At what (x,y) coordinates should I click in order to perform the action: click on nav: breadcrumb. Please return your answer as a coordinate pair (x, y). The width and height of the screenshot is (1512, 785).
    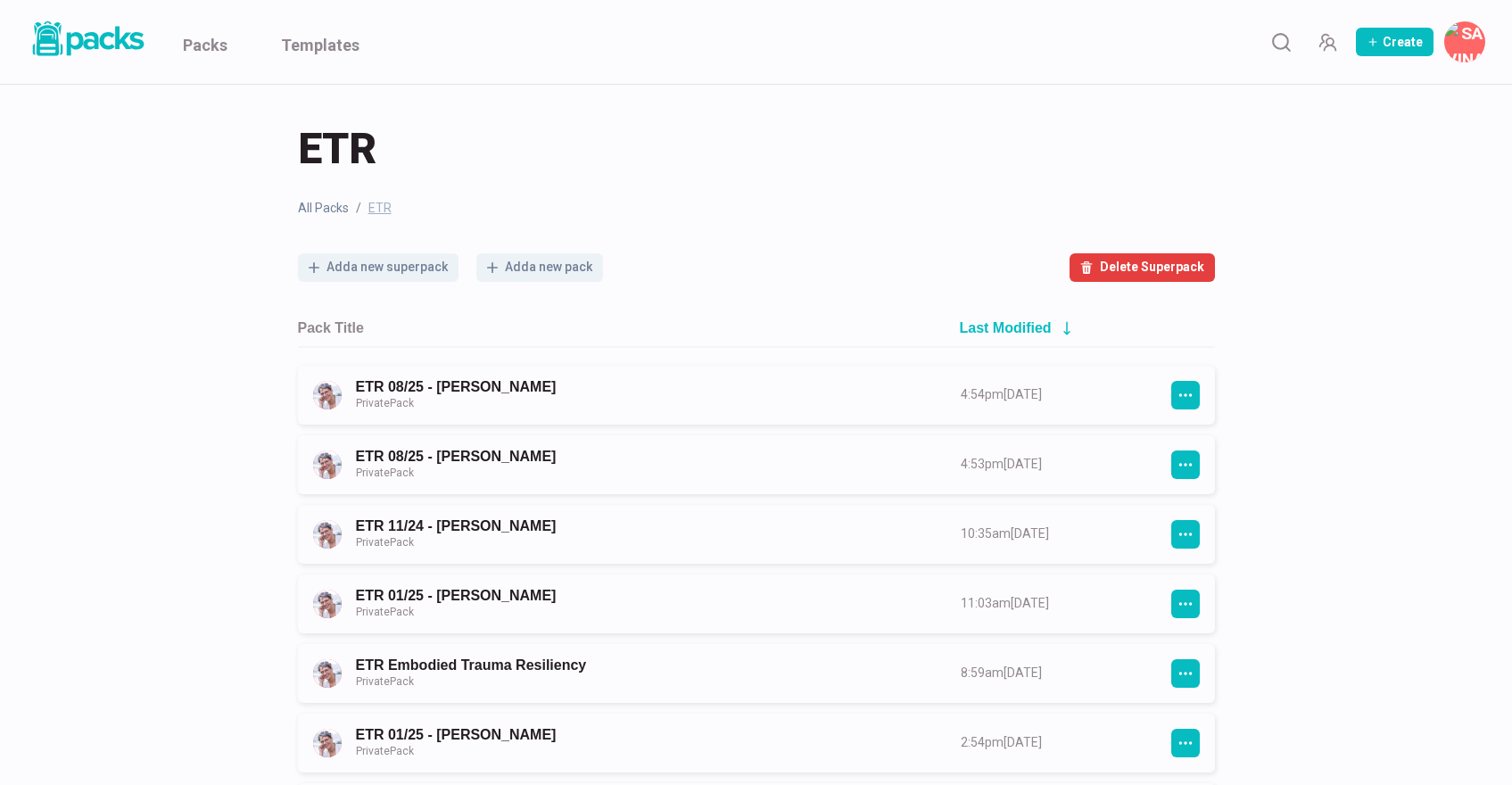
    Looking at the image, I should click on (756, 207).